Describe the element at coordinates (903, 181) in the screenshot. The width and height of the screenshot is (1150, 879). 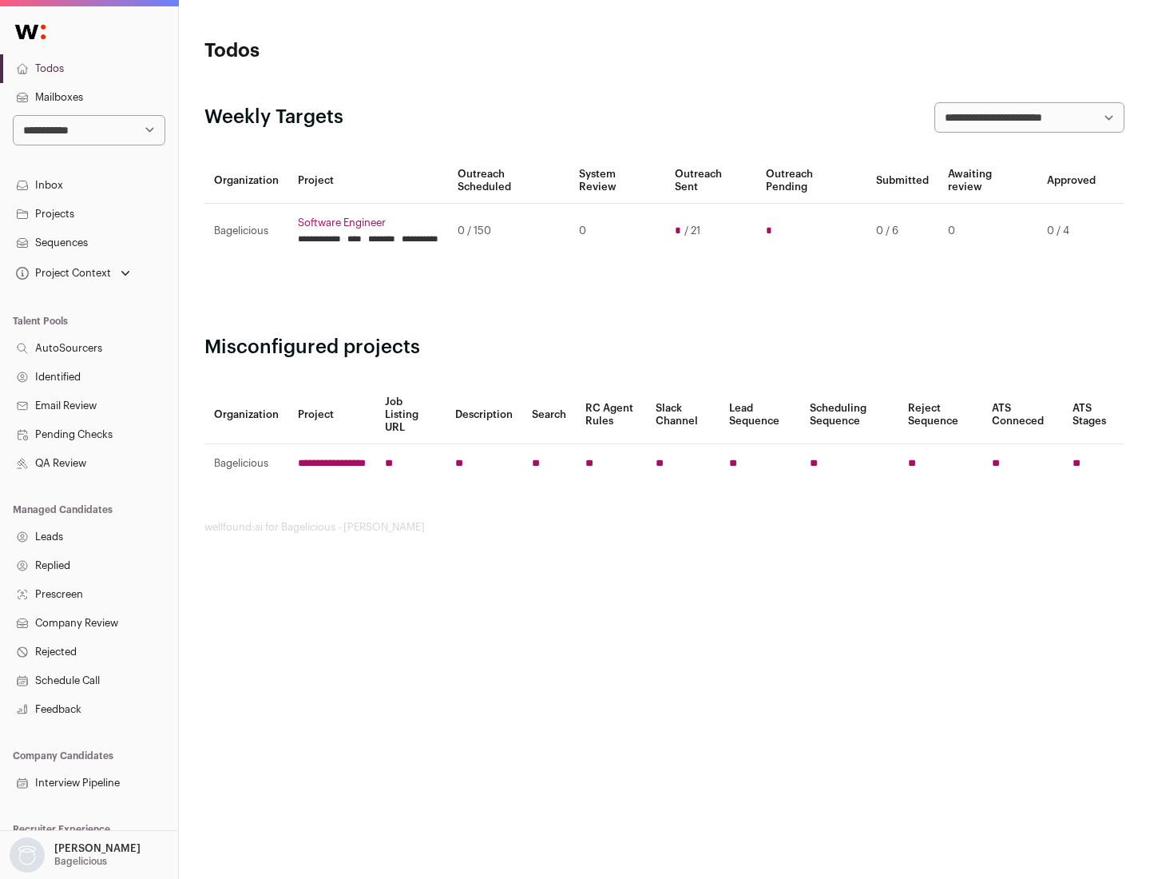
I see `th: Submitted` at that location.